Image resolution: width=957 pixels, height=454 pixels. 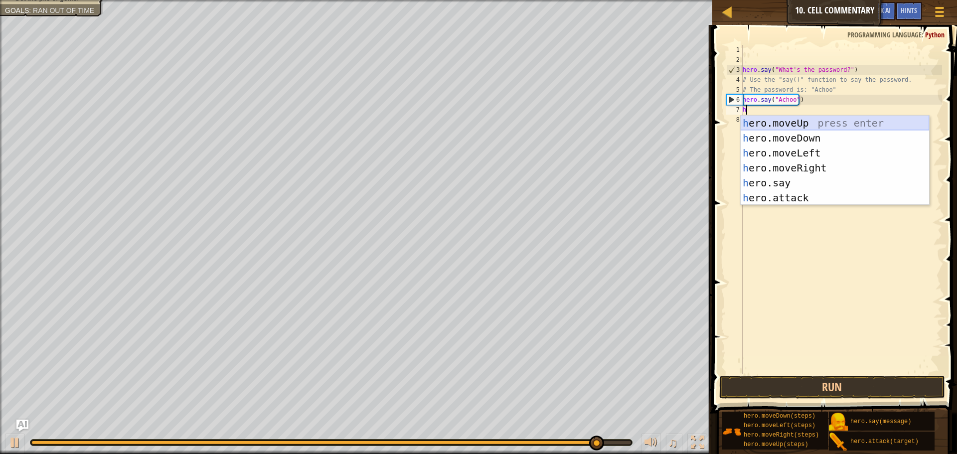 I want to click on div: 3, so click(x=735, y=70).